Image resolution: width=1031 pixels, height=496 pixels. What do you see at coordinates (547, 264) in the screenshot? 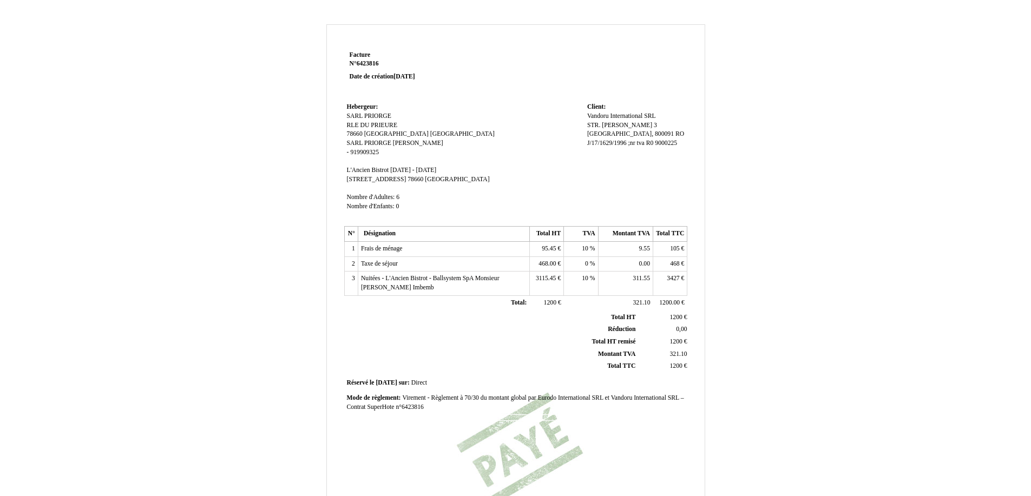
I see `span: 468.00` at bounding box center [547, 264].